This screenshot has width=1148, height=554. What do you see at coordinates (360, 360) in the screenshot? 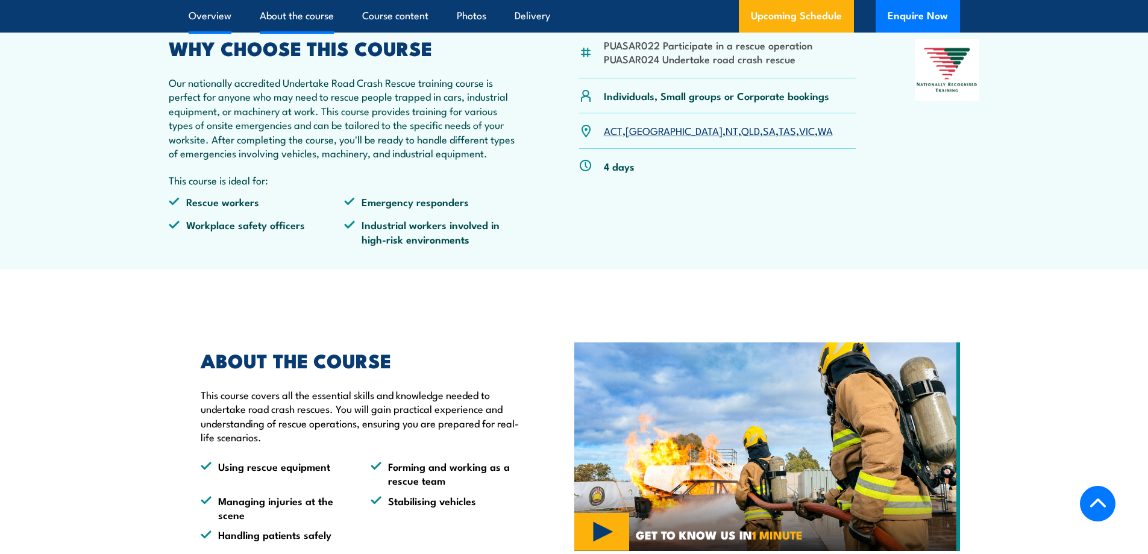
I see `h2: ABOUT THE COURSE` at bounding box center [360, 360].